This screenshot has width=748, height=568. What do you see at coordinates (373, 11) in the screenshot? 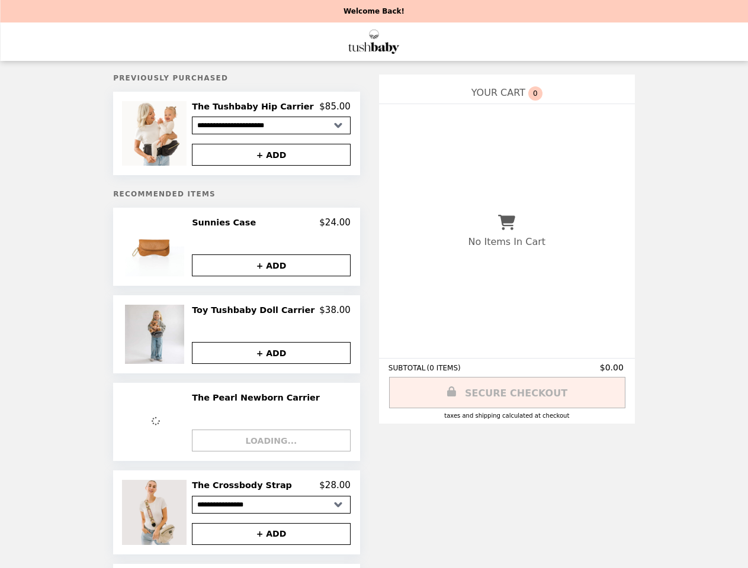
I see `p: Welcome Back!` at bounding box center [373, 11].